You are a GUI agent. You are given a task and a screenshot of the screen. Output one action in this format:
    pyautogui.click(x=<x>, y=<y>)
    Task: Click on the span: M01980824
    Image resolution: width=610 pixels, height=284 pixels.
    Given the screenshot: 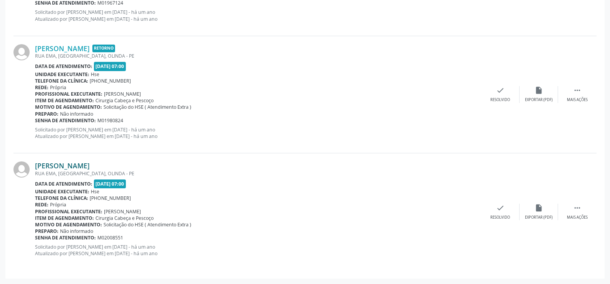 What is the action you would take?
    pyautogui.click(x=110, y=120)
    